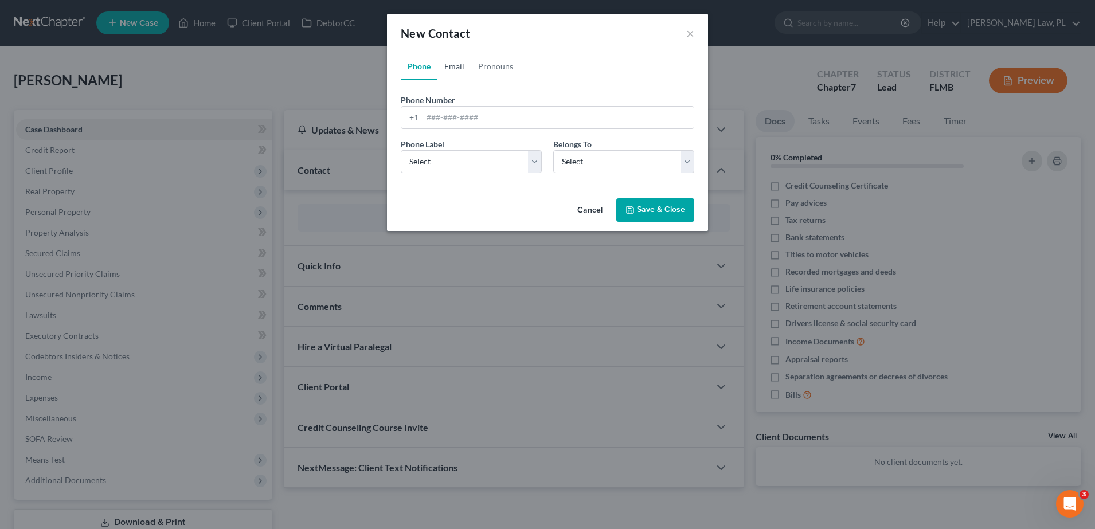 This screenshot has width=1095, height=529. I want to click on button: Save & Close, so click(656, 210).